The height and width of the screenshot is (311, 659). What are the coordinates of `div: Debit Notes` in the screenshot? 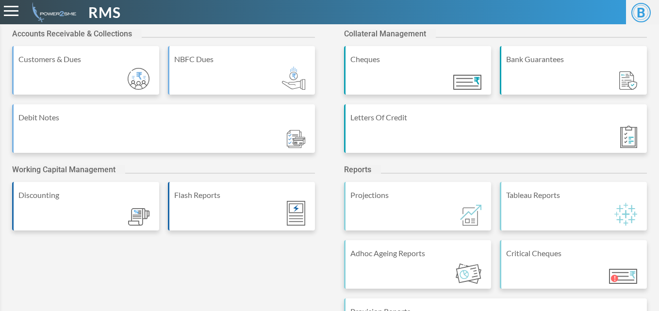 It's located at (164, 117).